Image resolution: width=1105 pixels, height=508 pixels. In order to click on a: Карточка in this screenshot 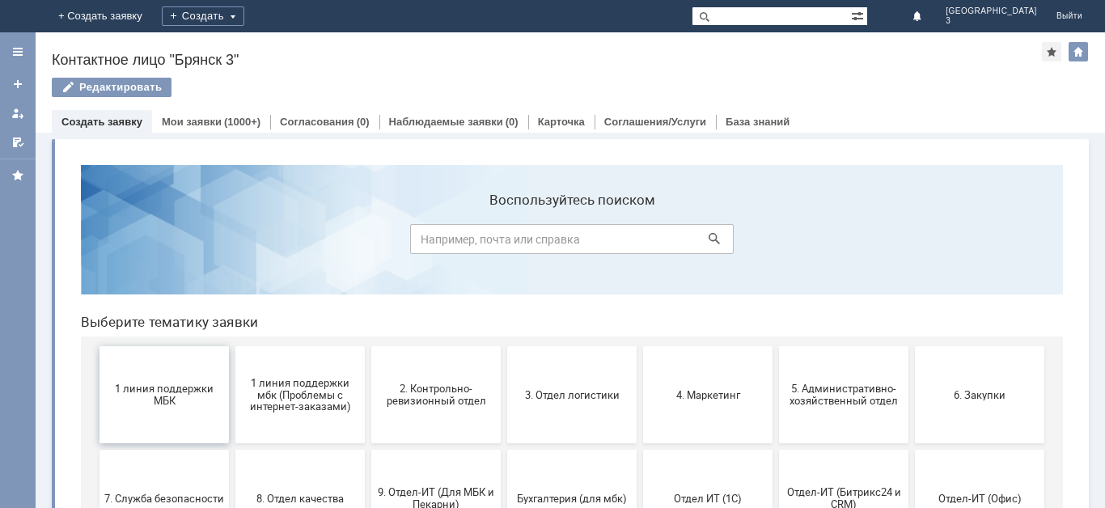, I will do `click(561, 121)`.